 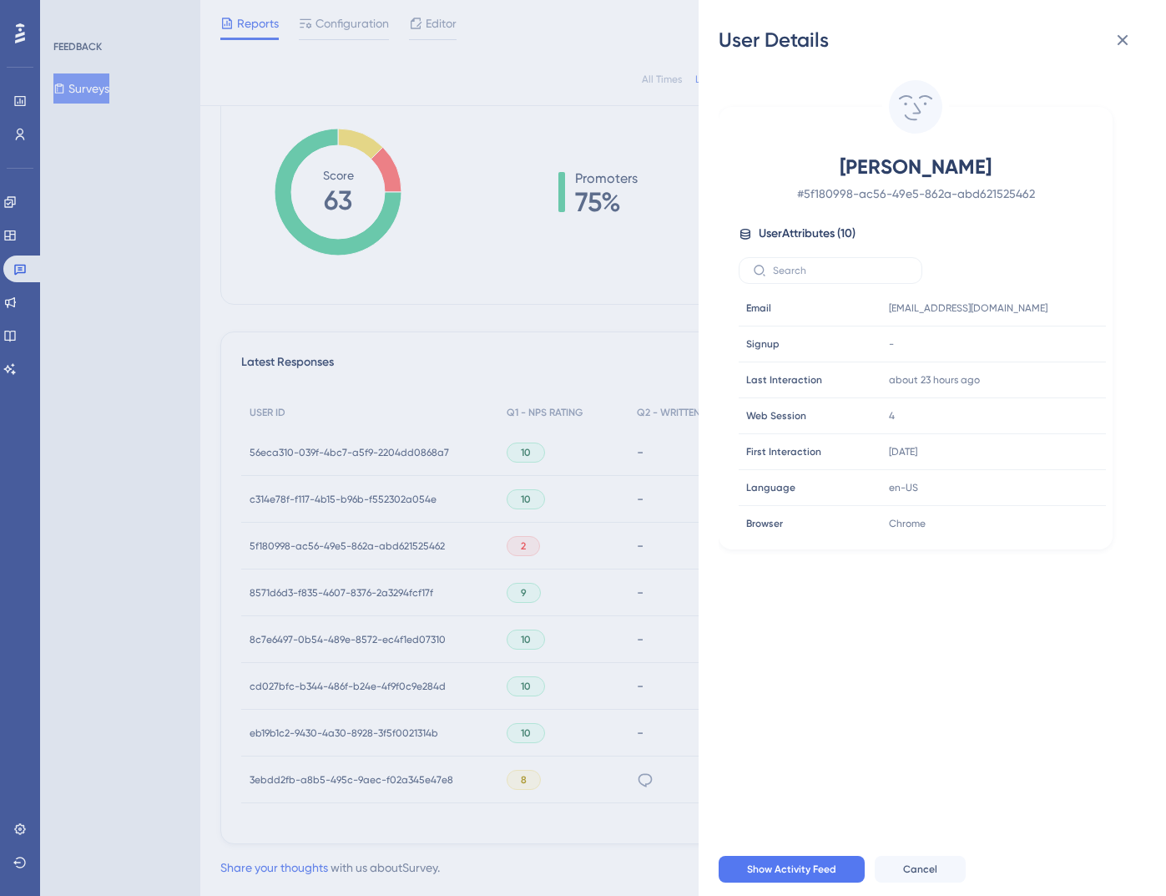 What do you see at coordinates (840, 270) in the screenshot?
I see `input: Search` at bounding box center [840, 270].